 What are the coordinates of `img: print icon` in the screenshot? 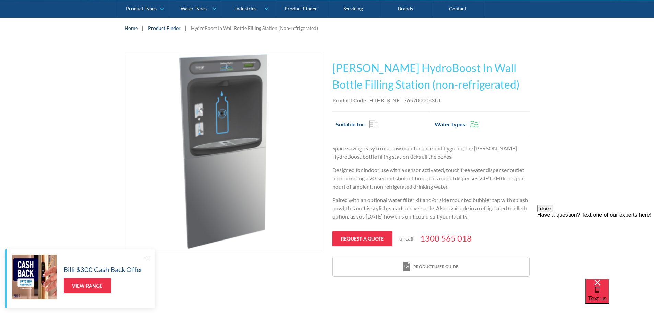 It's located at (407, 267).